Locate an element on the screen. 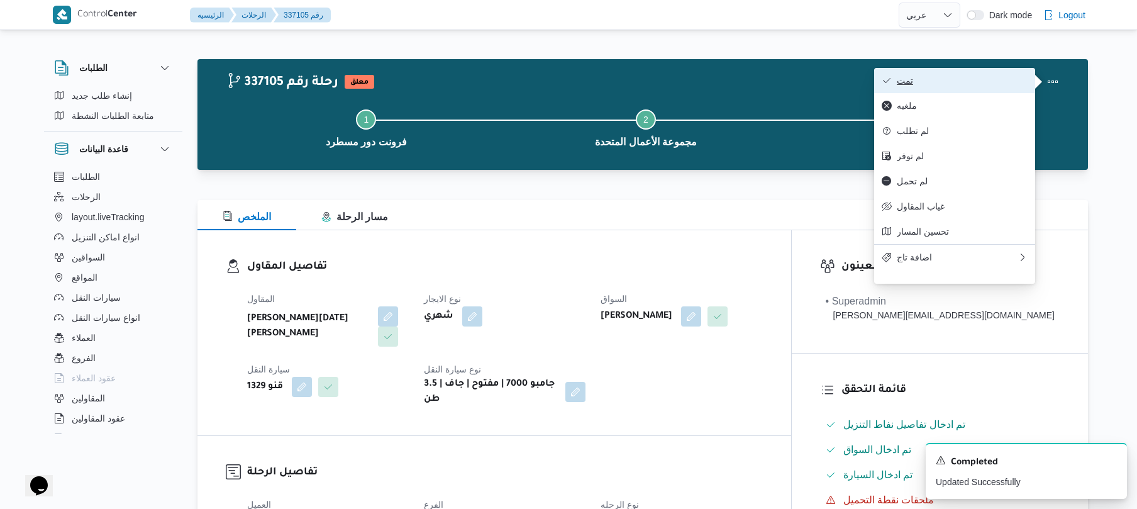 This screenshot has height=509, width=1137. span: اجهزة التليفون is located at coordinates (97, 438).